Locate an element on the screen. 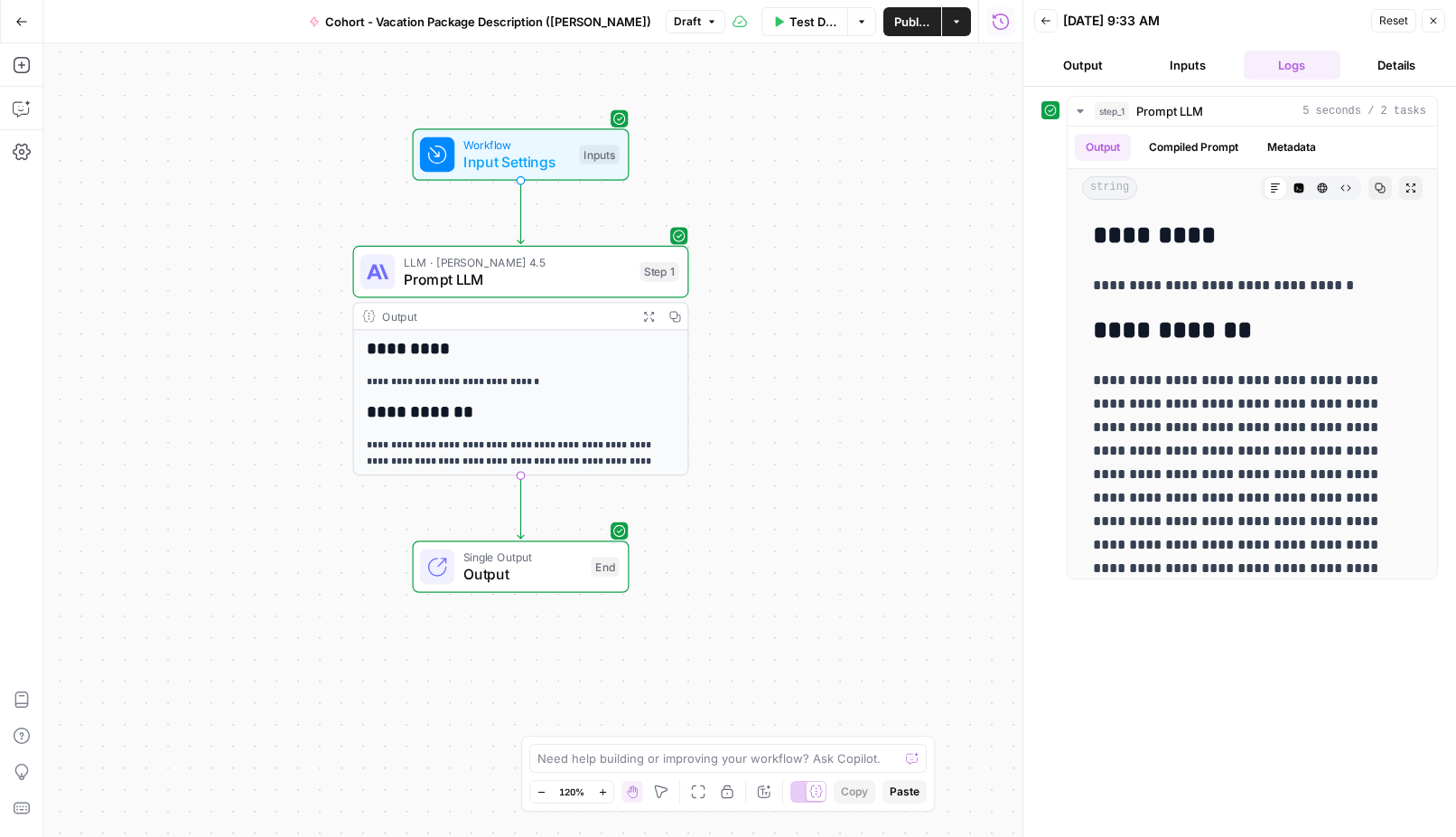  g: Edge from step_1 to end is located at coordinates (521, 507).